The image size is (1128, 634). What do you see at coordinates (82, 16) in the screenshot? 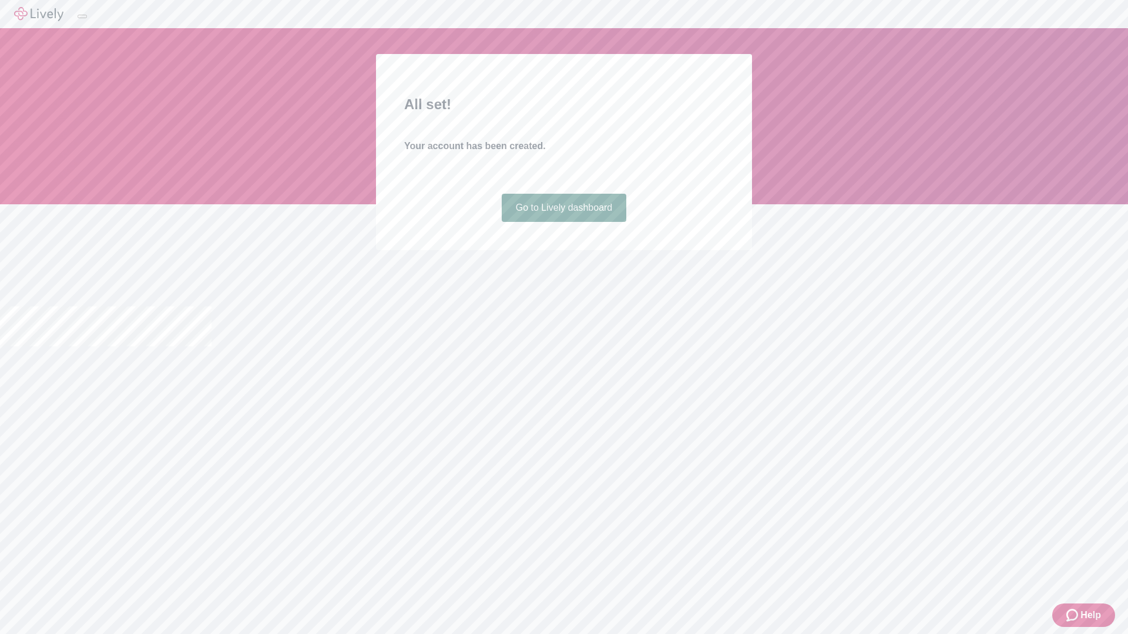
I see `button: Log out` at bounding box center [82, 16].